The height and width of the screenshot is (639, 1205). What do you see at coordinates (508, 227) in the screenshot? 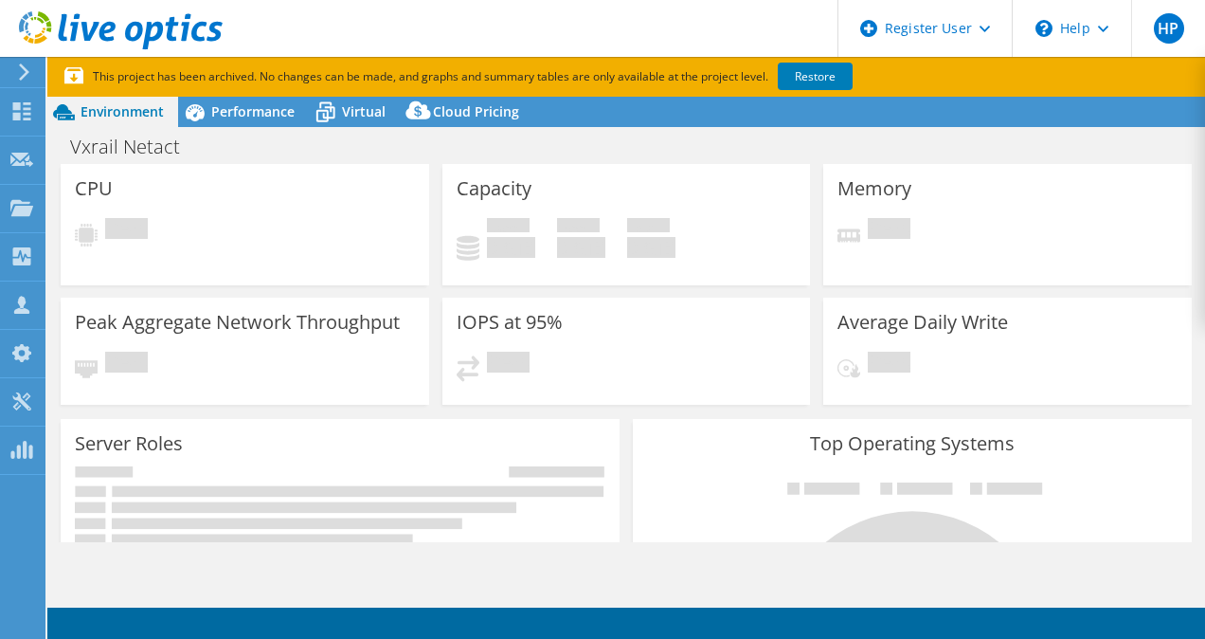
I see `span: Used` at bounding box center [508, 227].